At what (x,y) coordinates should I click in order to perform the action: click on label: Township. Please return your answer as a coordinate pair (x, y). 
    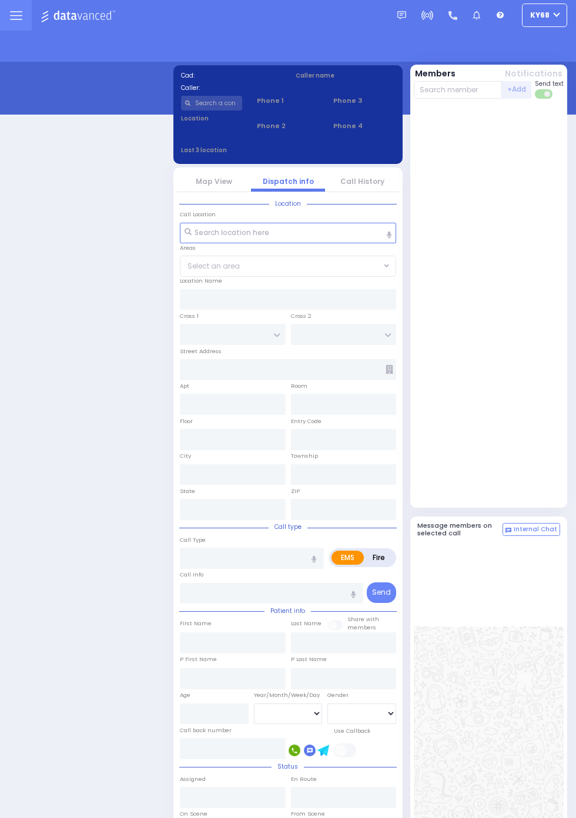
    Looking at the image, I should click on (304, 456).